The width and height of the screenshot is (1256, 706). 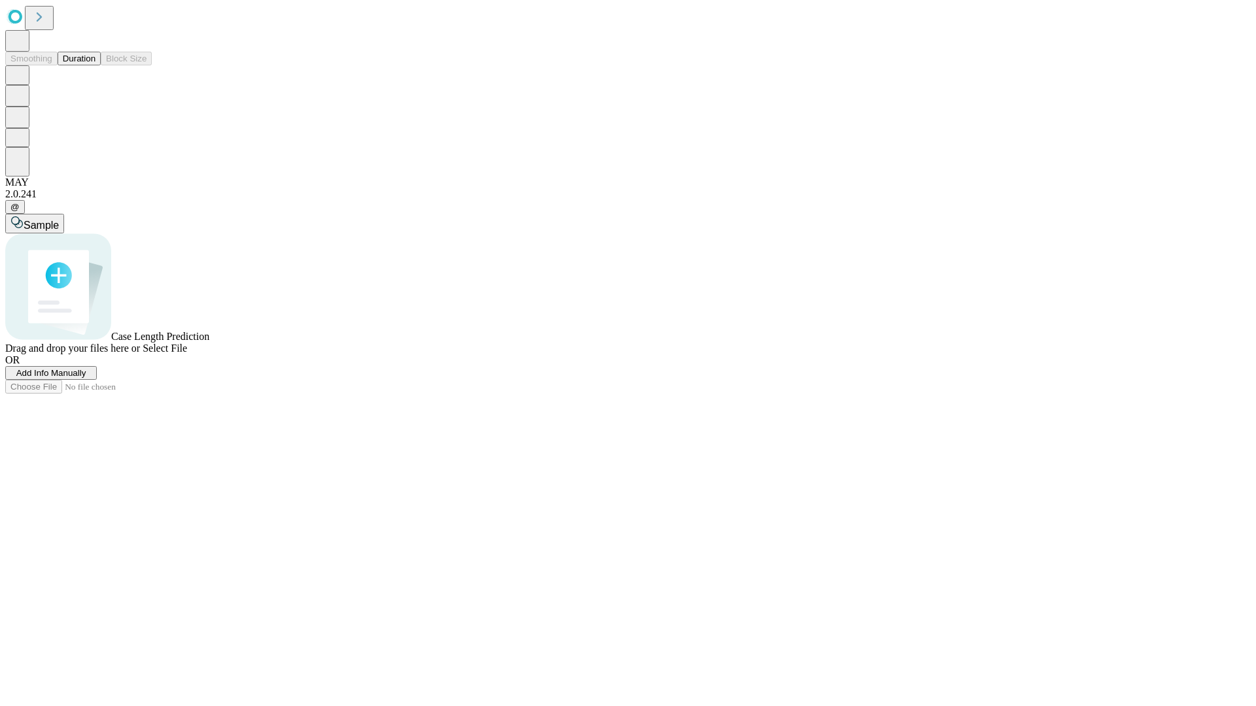 I want to click on button: Duration, so click(x=79, y=58).